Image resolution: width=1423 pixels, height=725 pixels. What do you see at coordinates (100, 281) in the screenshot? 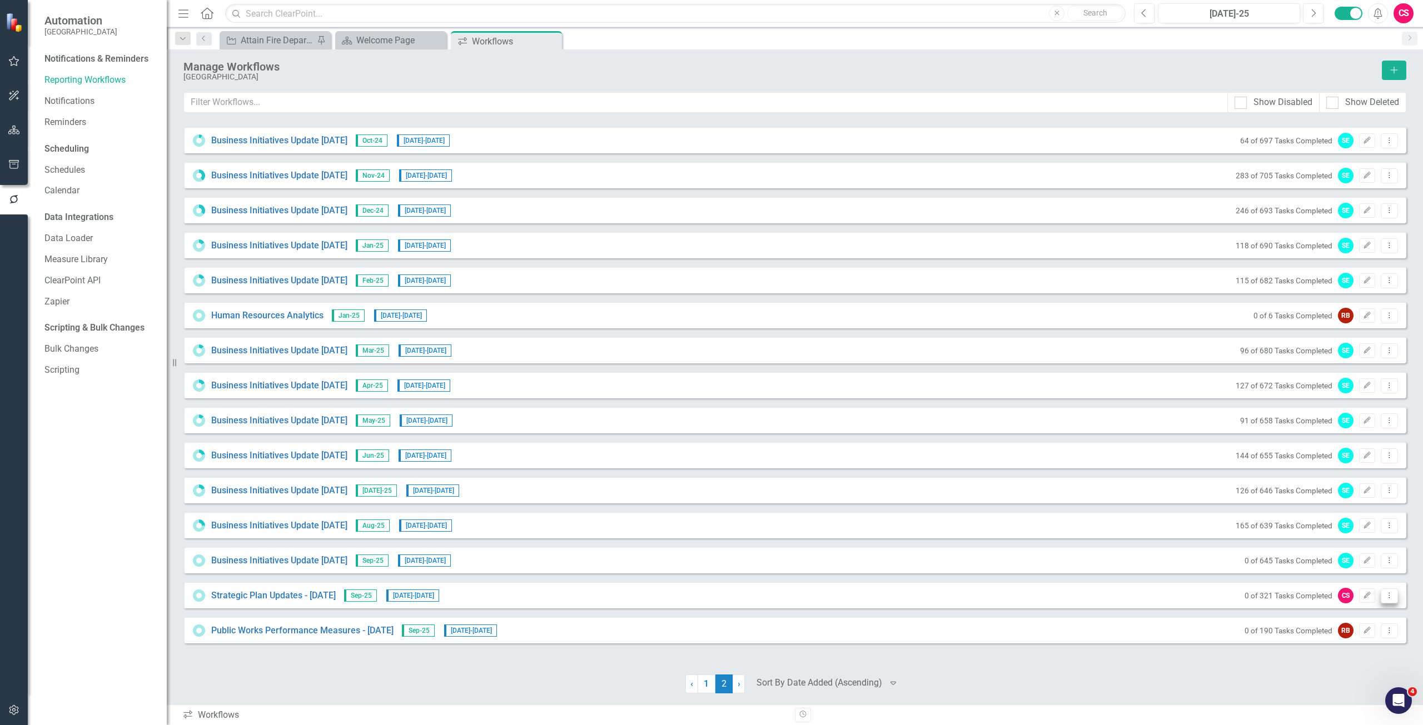
I see `a: ClearPoint API` at bounding box center [100, 281].